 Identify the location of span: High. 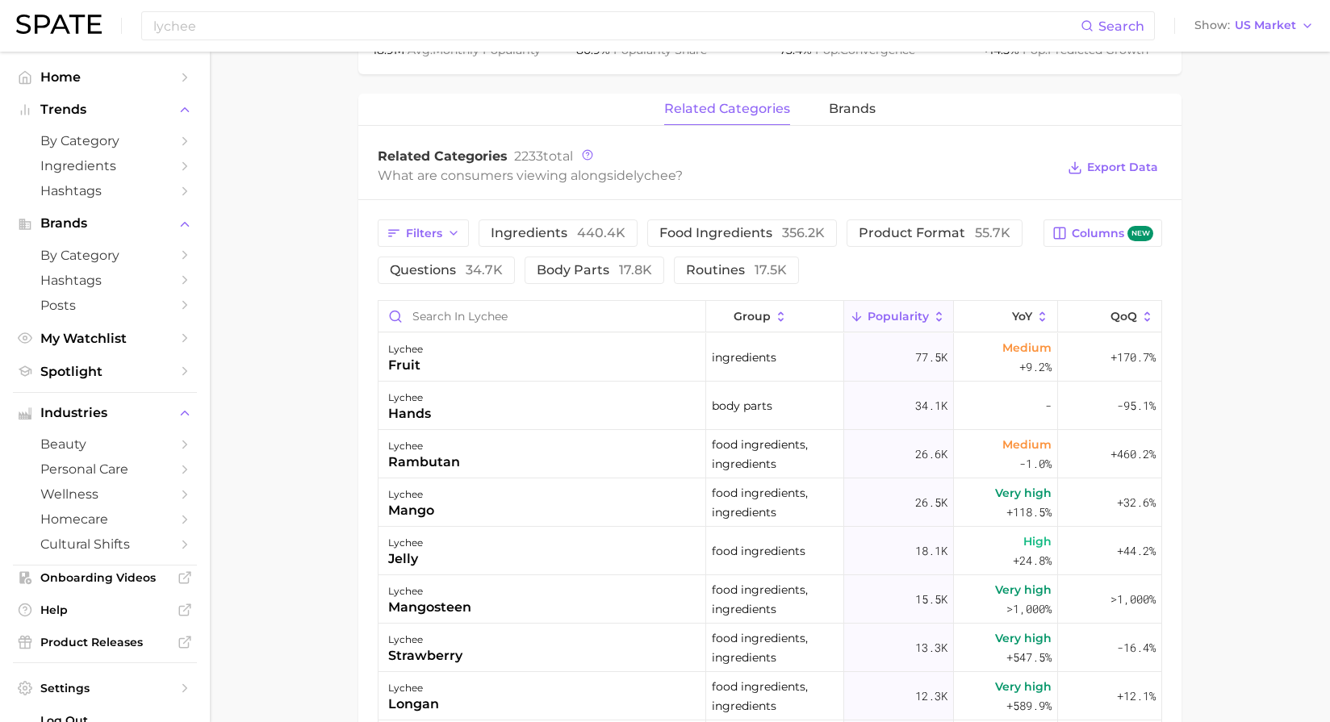
(1037, 542).